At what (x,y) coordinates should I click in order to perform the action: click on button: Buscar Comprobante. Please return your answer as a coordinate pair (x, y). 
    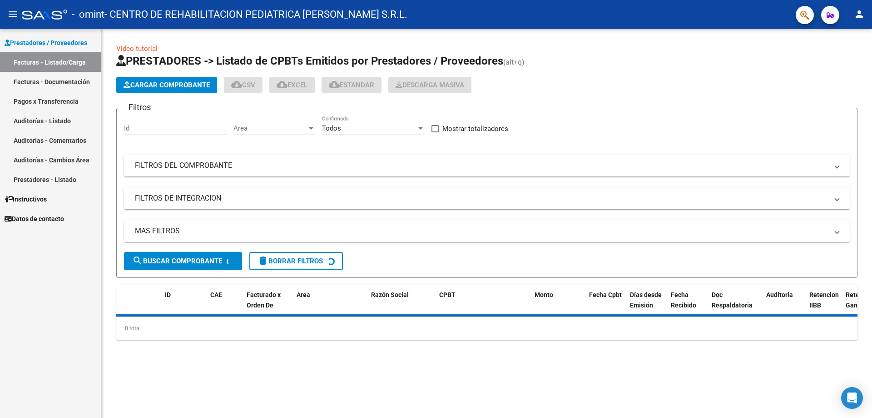
    Looking at the image, I should click on (183, 261).